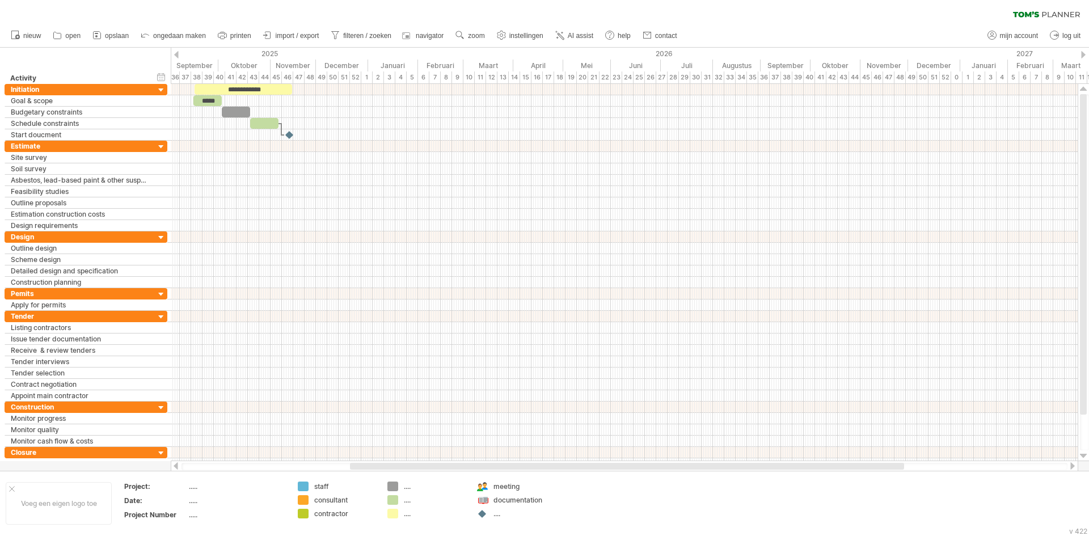  Describe the element at coordinates (80, 123) in the screenshot. I see `div: Schedule constraints` at that location.